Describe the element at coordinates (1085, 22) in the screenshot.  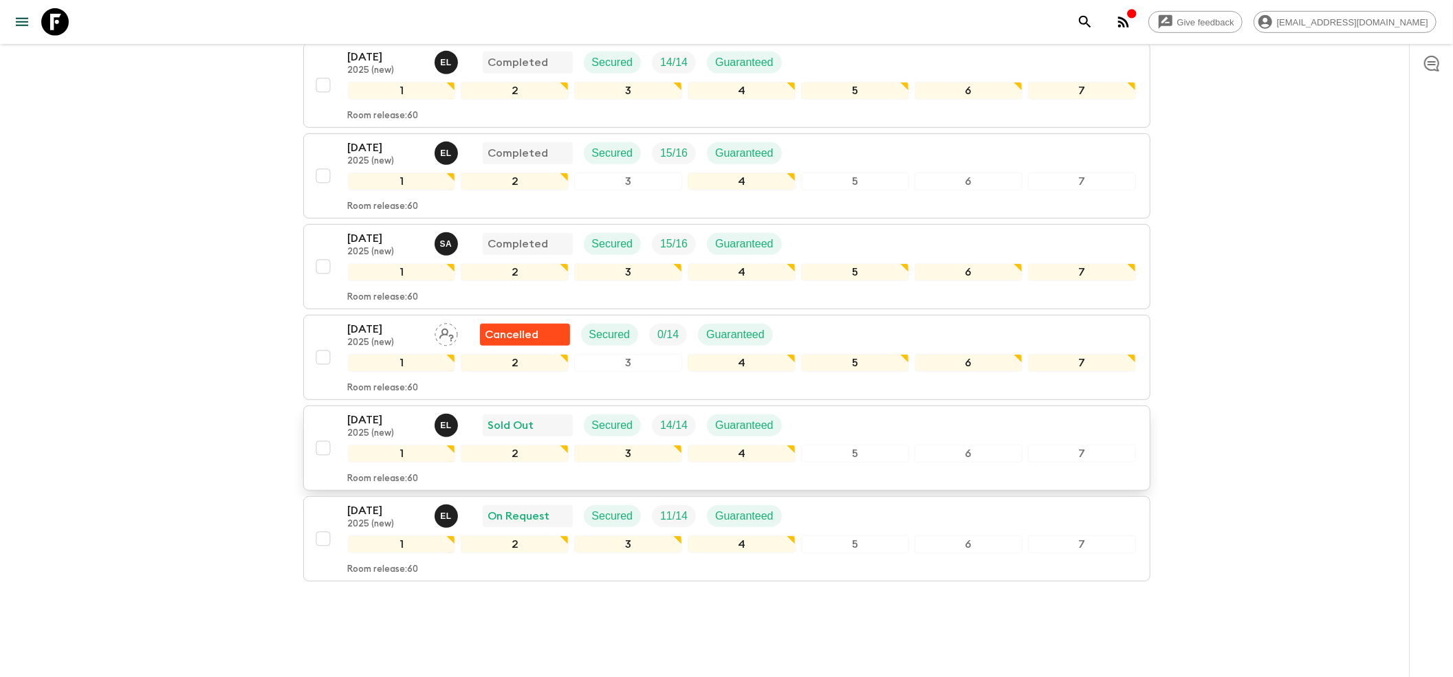
I see `button: search adventures` at that location.